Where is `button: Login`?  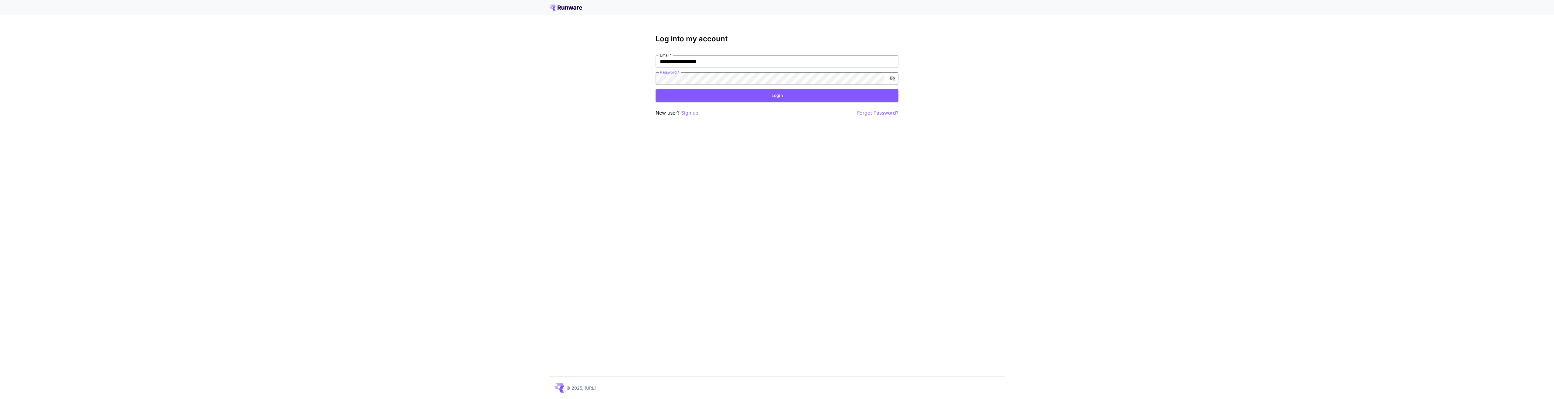
button: Login is located at coordinates (777, 95).